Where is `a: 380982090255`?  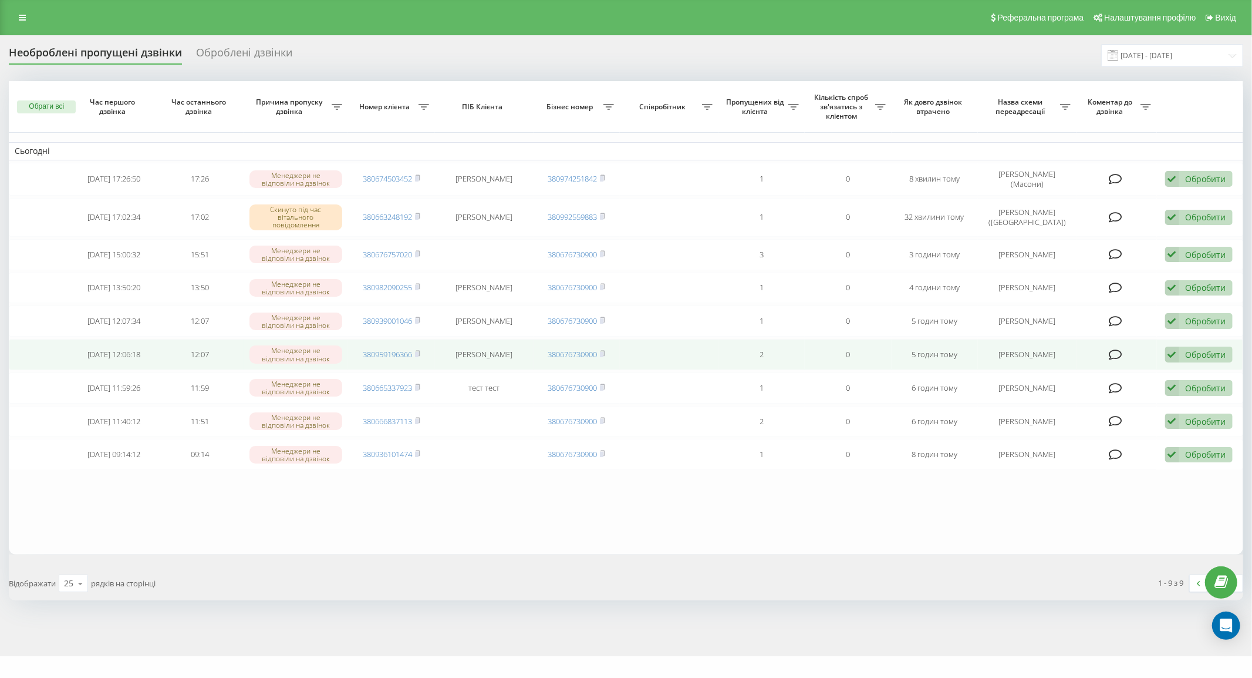
a: 380982090255 is located at coordinates (388, 287).